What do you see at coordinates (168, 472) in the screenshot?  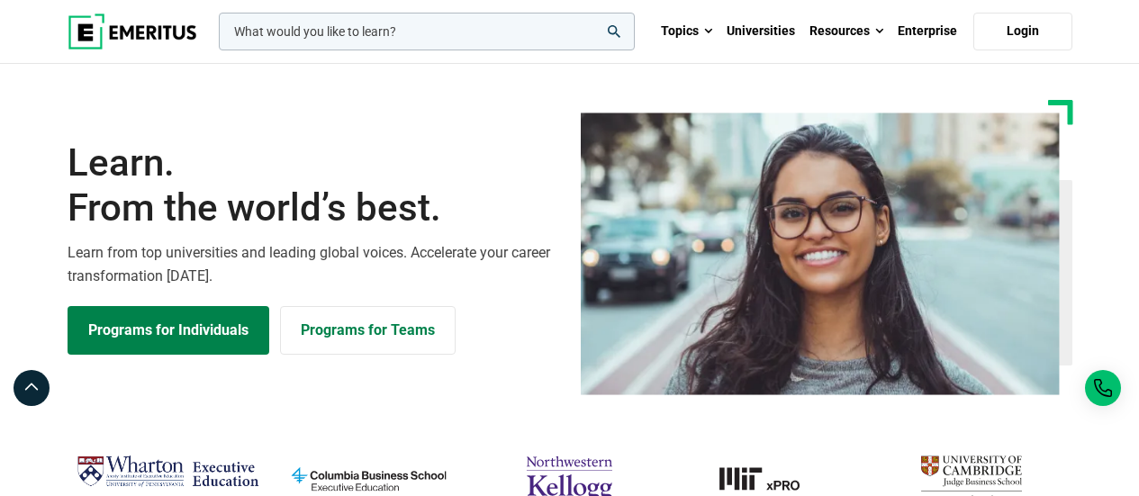 I see `a: Wharton Executive Education` at bounding box center [168, 472].